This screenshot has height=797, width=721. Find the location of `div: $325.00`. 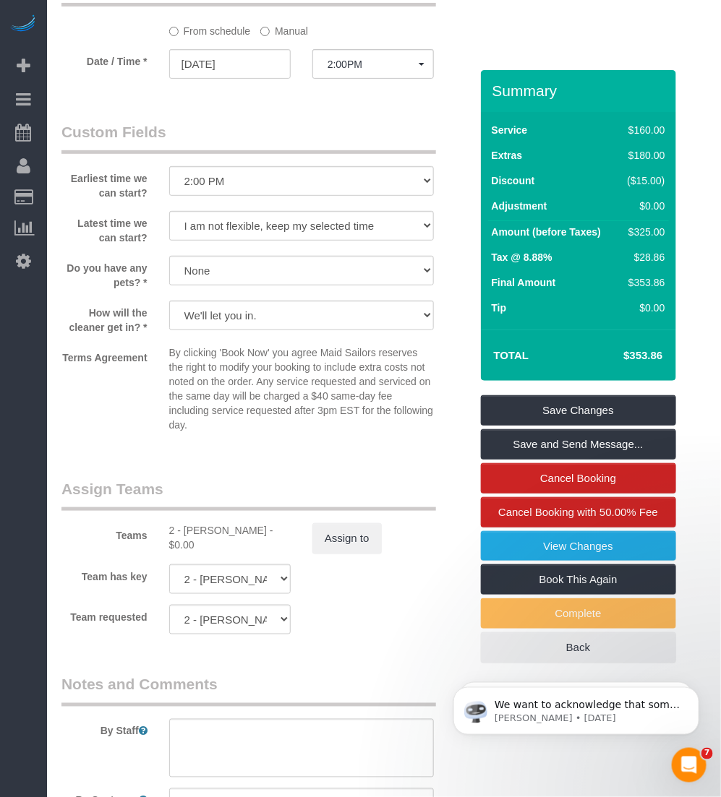

div: $325.00 is located at coordinates (643, 232).